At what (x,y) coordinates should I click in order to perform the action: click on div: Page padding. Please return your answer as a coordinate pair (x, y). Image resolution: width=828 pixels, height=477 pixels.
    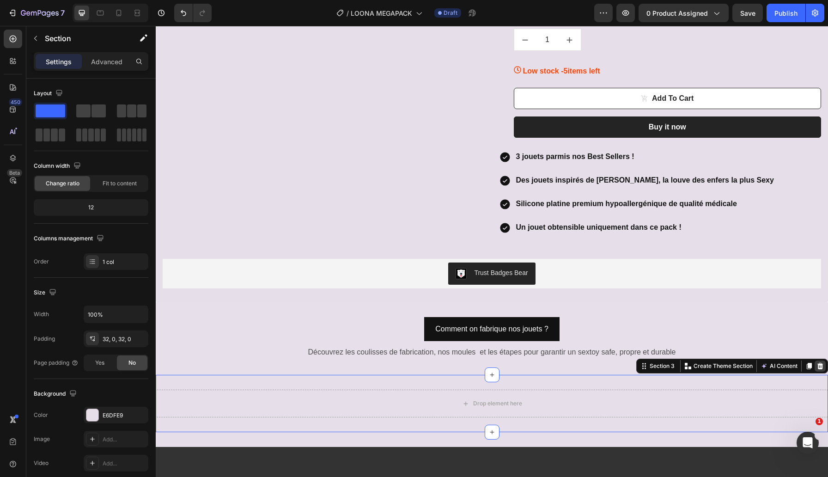
    Looking at the image, I should click on (56, 363).